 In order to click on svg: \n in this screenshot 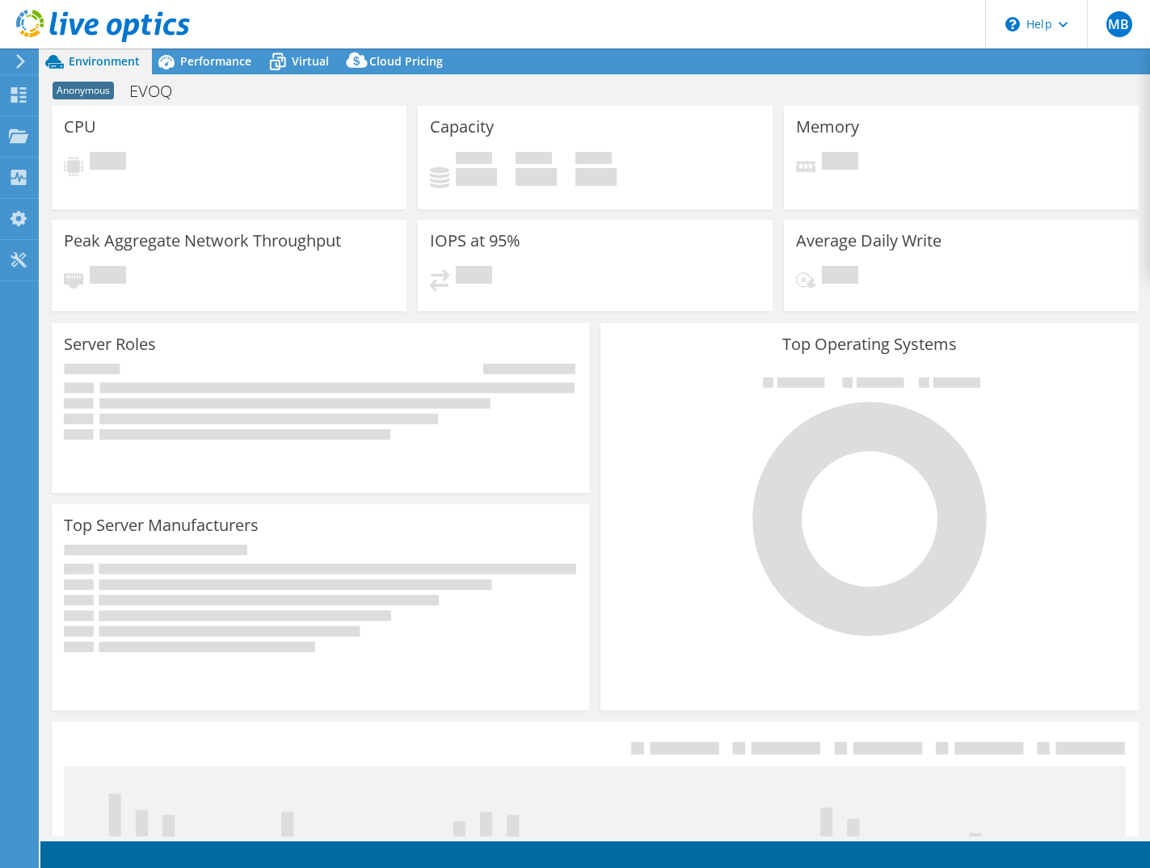, I will do `click(1012, 24)`.